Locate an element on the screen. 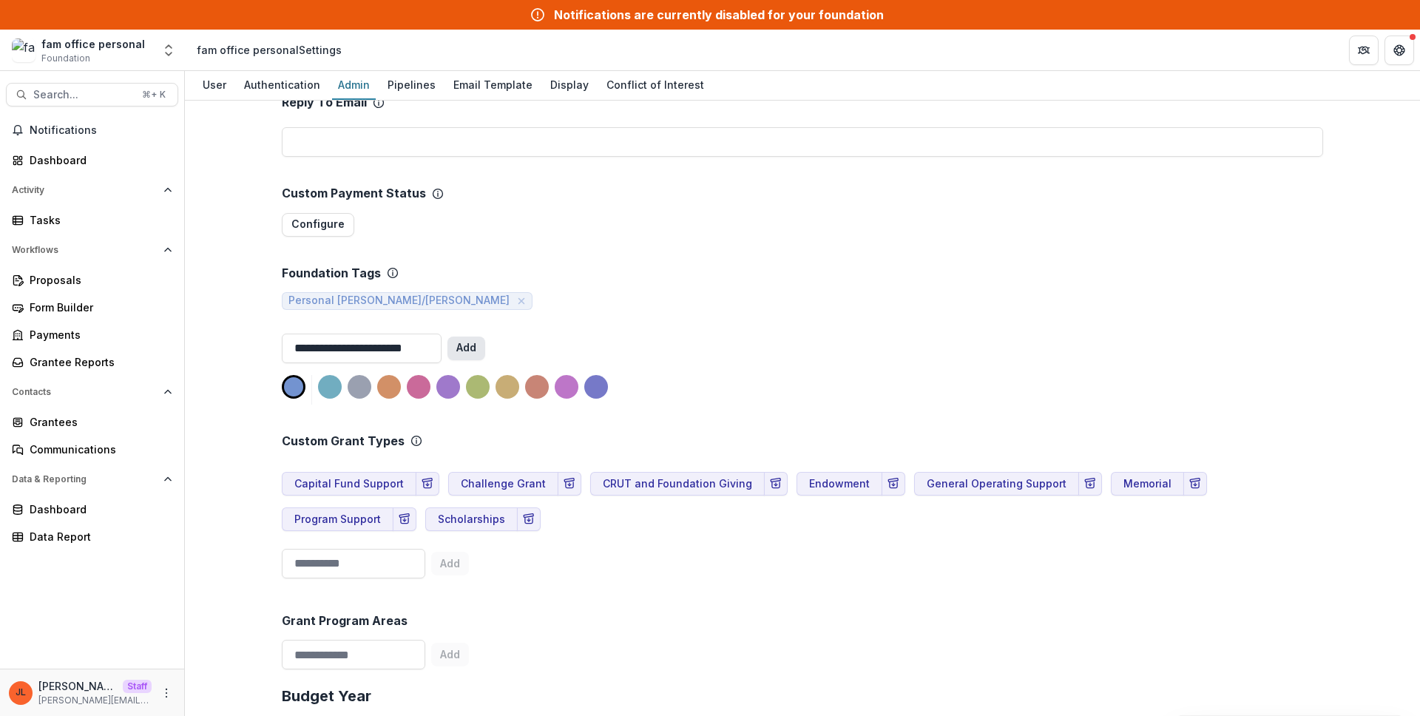  span: Data & Reporting is located at coordinates (84, 479).